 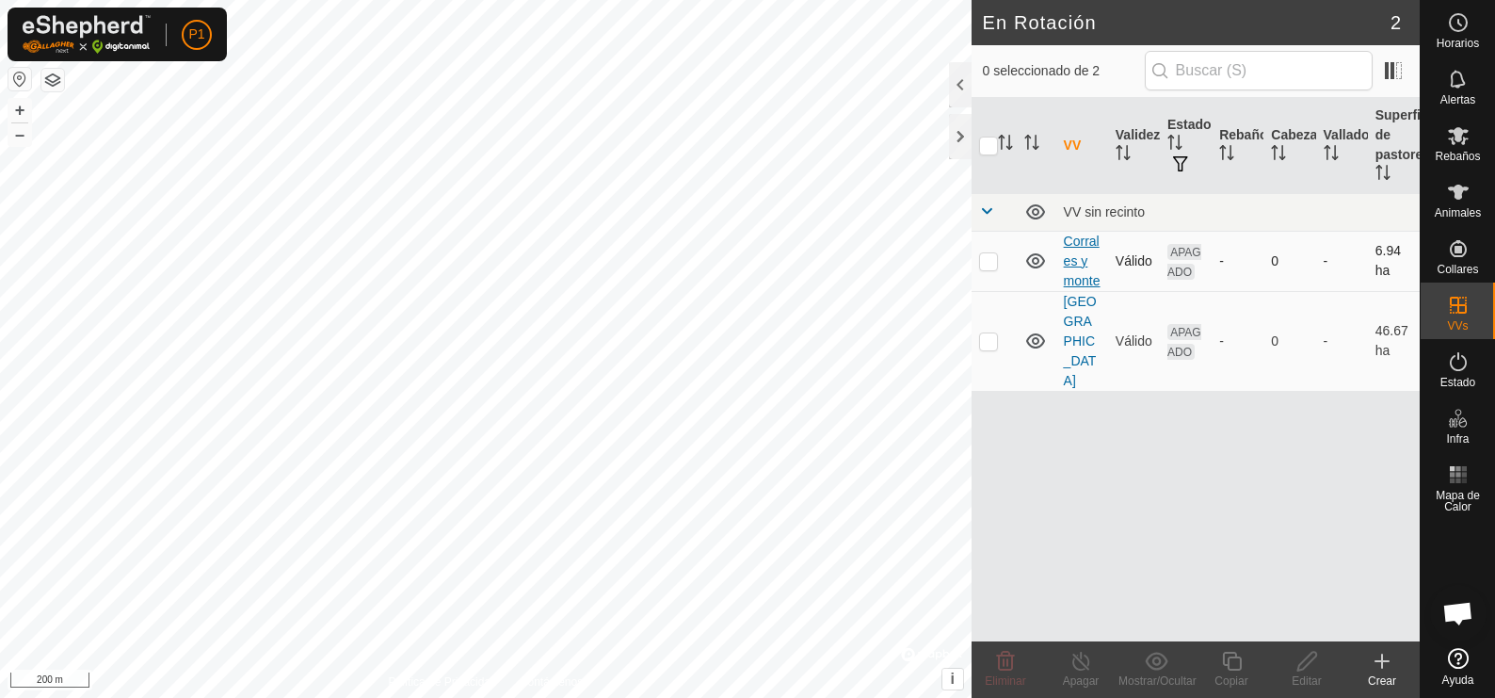 What do you see at coordinates (1394, 341) in the screenshot?
I see `td: 46.67 ha` at bounding box center [1394, 341].